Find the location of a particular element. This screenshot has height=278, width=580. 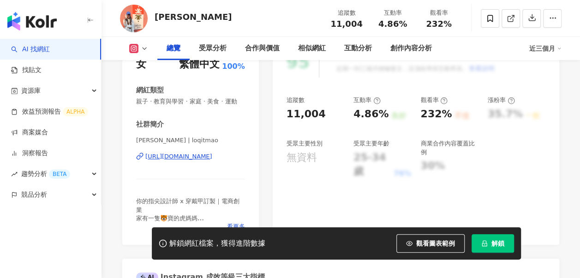

a: searchAI 找網紅 is located at coordinates (30, 49).